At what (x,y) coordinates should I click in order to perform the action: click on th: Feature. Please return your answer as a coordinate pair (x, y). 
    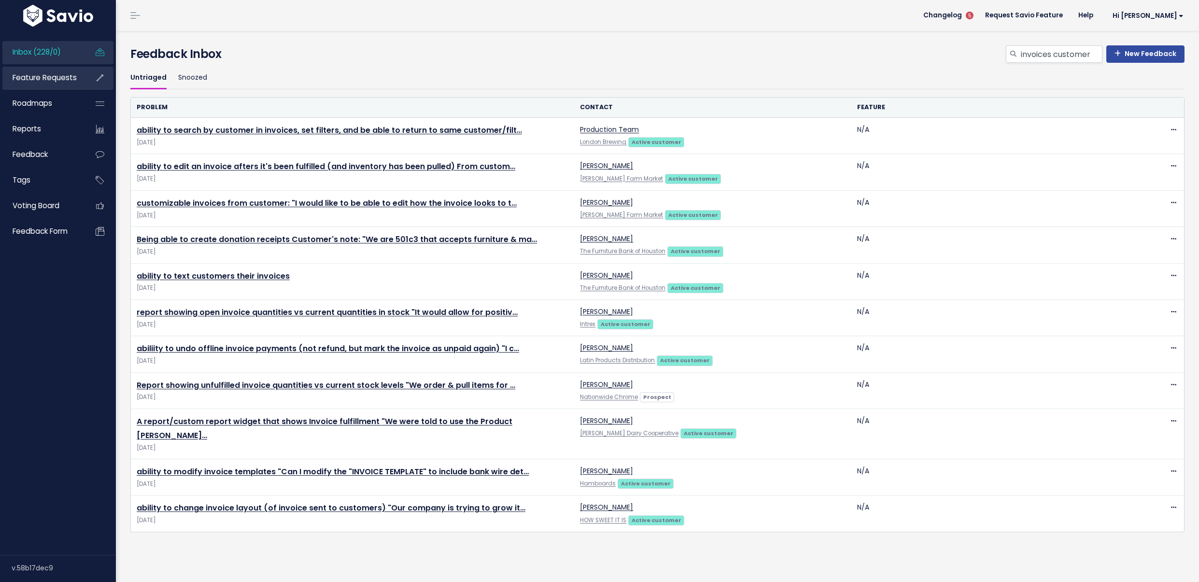
    Looking at the image, I should click on (990, 107).